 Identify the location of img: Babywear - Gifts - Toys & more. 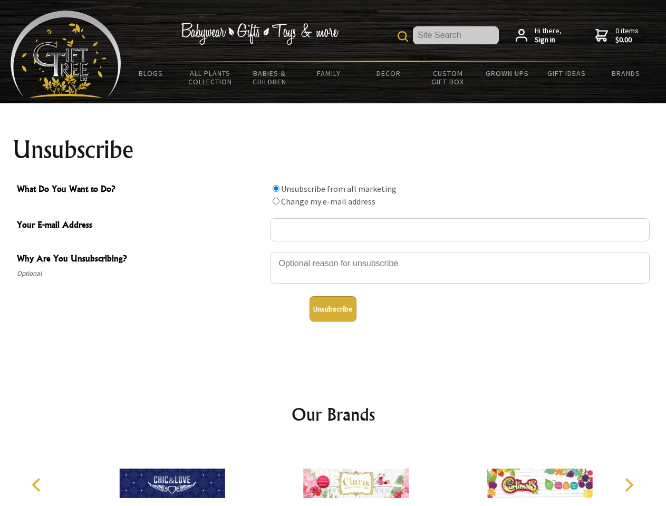
(260, 34).